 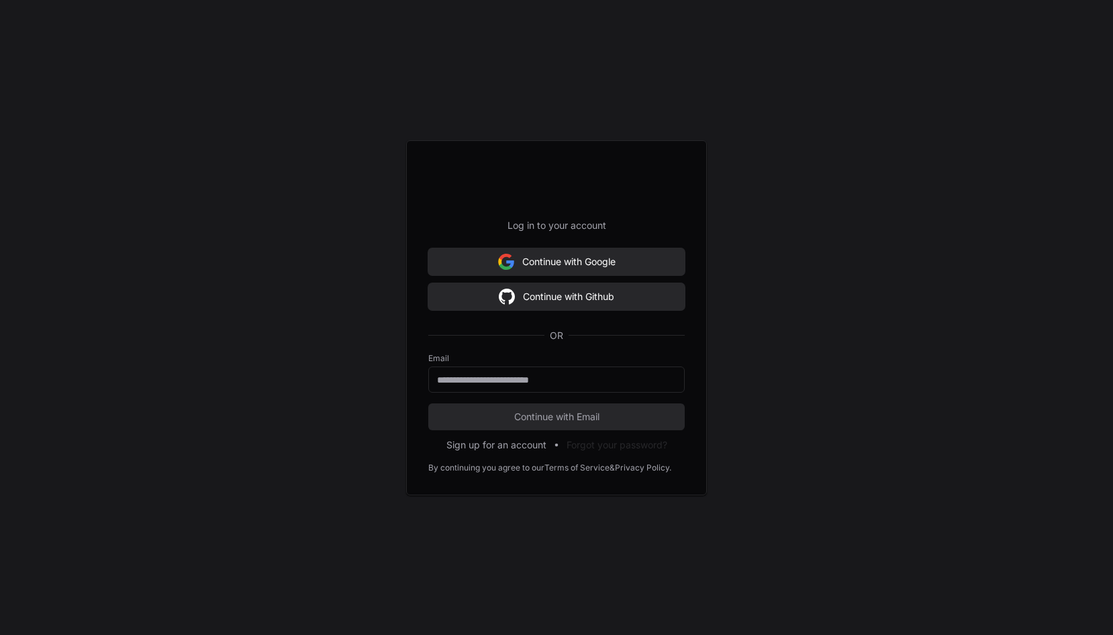 What do you see at coordinates (556, 297) in the screenshot?
I see `button: Continue with Github` at bounding box center [556, 297].